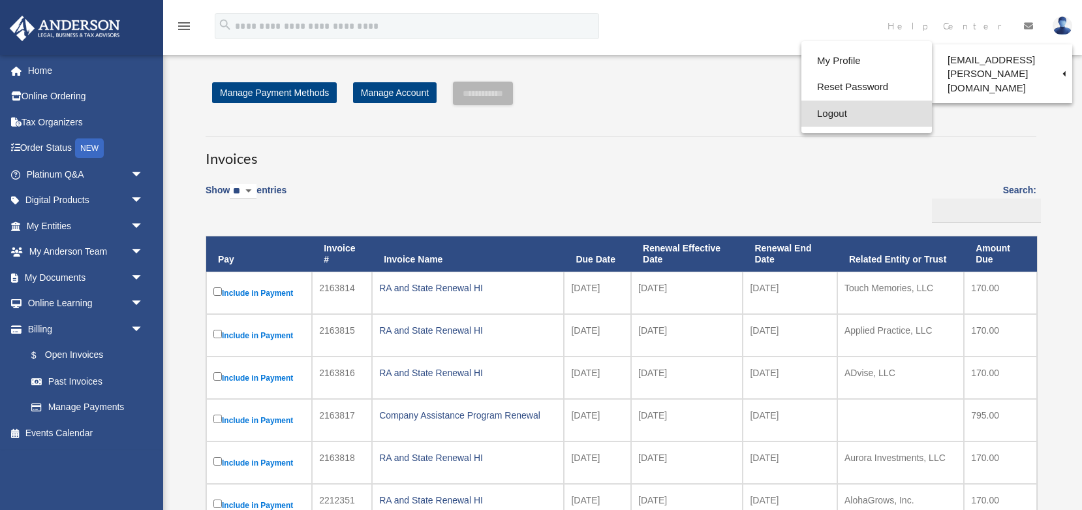 The width and height of the screenshot is (1082, 510). I want to click on a: Events Calendar, so click(86, 433).